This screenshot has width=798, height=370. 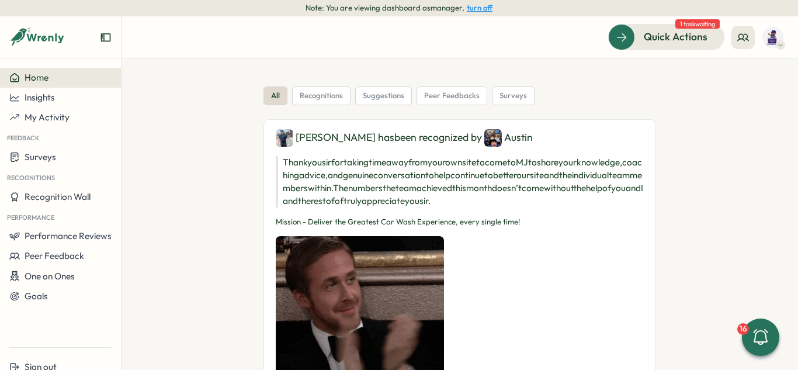 What do you see at coordinates (508, 138) in the screenshot?
I see `div: Austin` at bounding box center [508, 138].